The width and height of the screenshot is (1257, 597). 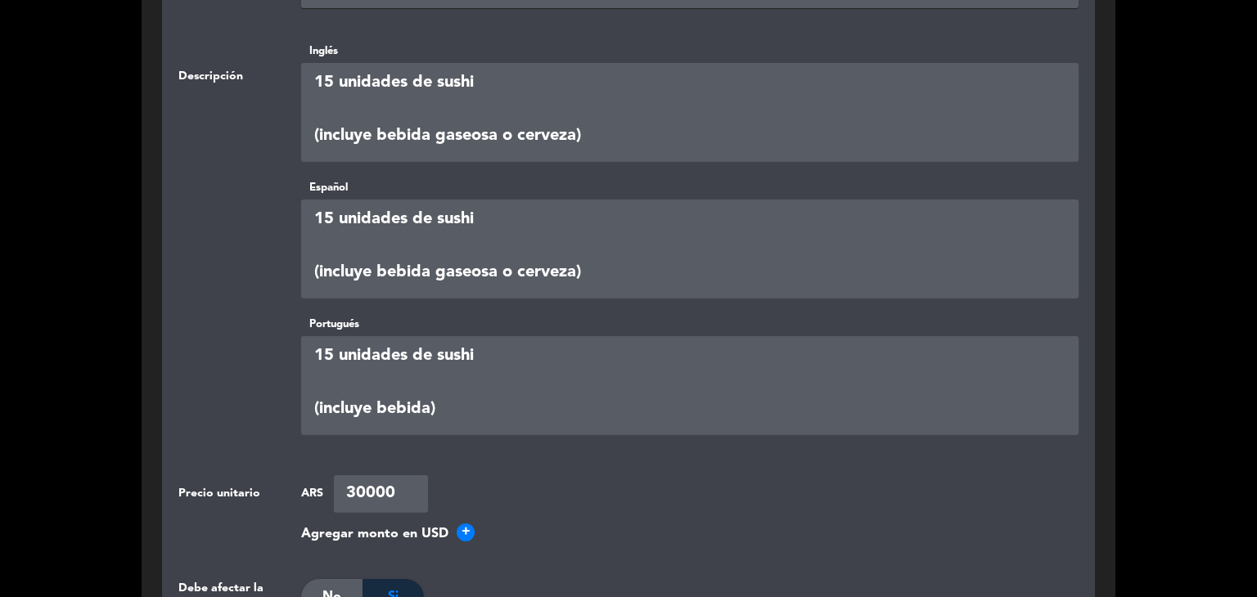 I want to click on div: ARS, so click(x=313, y=493).